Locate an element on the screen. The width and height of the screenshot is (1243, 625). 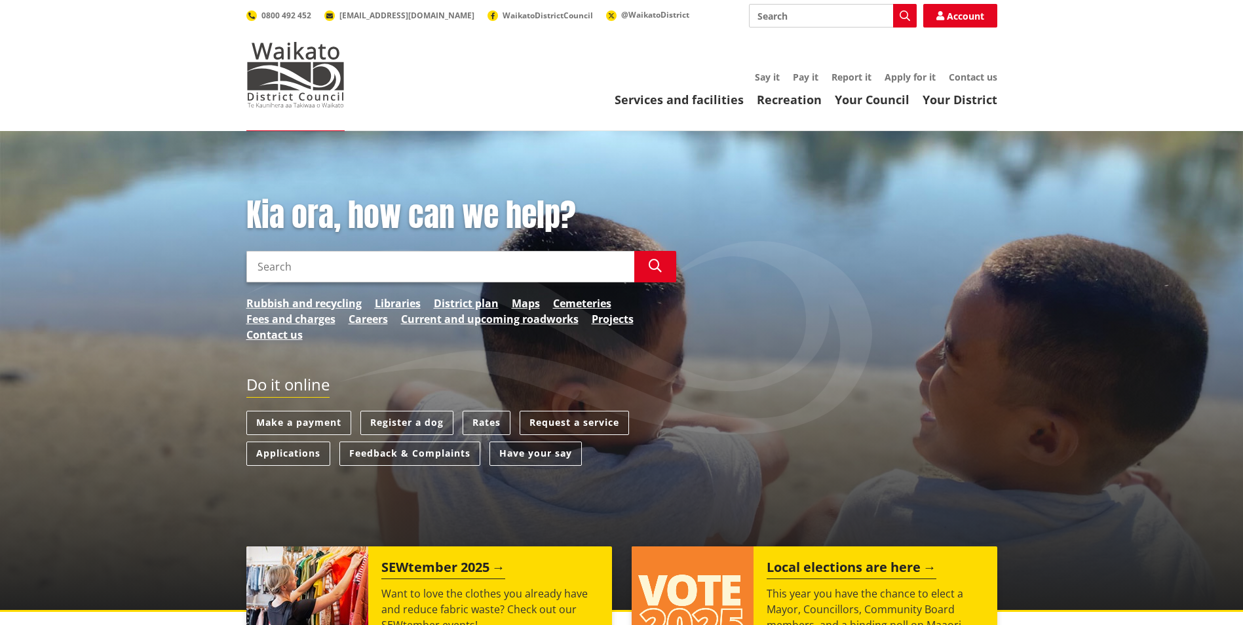
a: Applications is located at coordinates (288, 453).